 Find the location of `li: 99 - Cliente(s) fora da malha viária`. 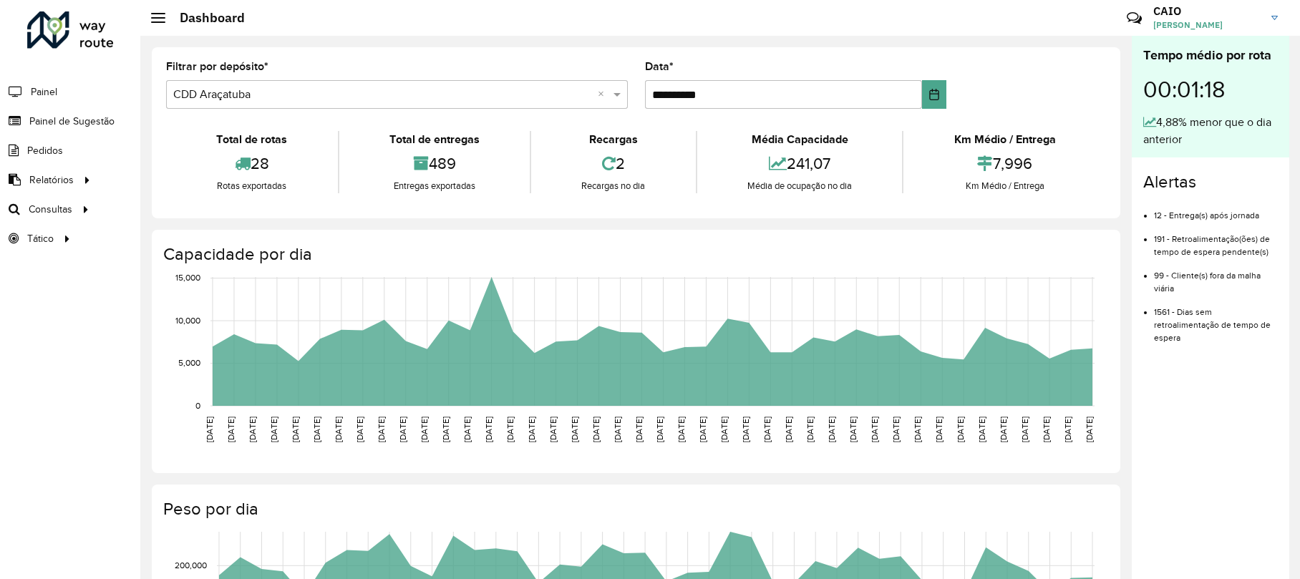

li: 99 - Cliente(s) fora da malha viária is located at coordinates (1216, 276).